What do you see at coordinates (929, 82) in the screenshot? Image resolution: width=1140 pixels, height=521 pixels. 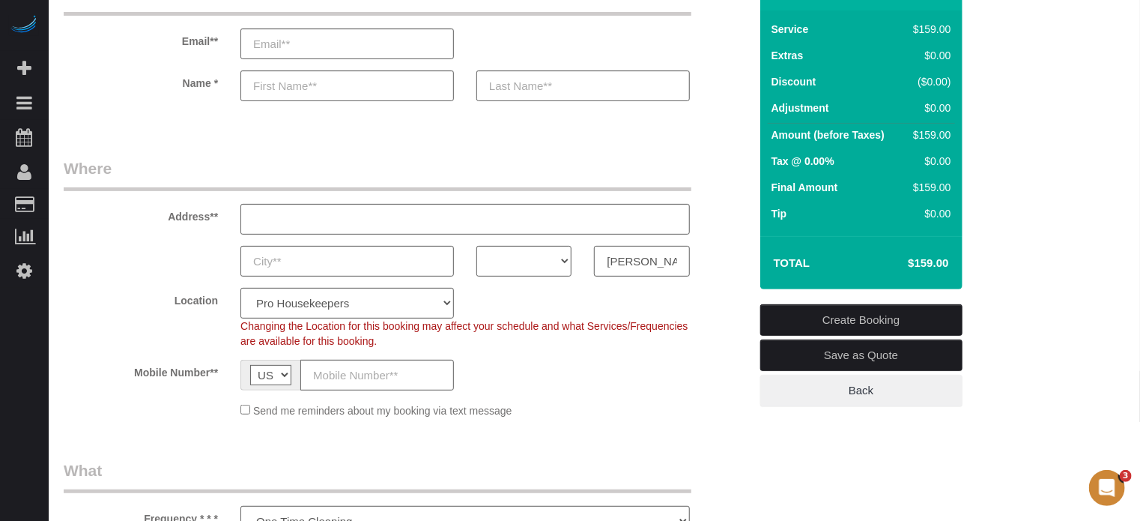 I see `div: ($0.00)` at bounding box center [929, 82].